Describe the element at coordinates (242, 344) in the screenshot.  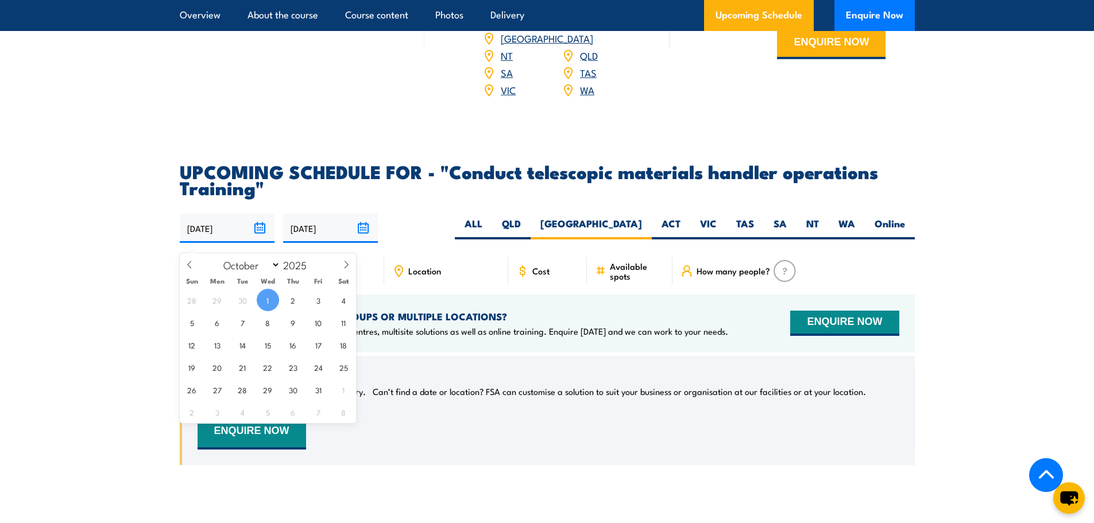
I see `span: October 14, 2025` at that location.